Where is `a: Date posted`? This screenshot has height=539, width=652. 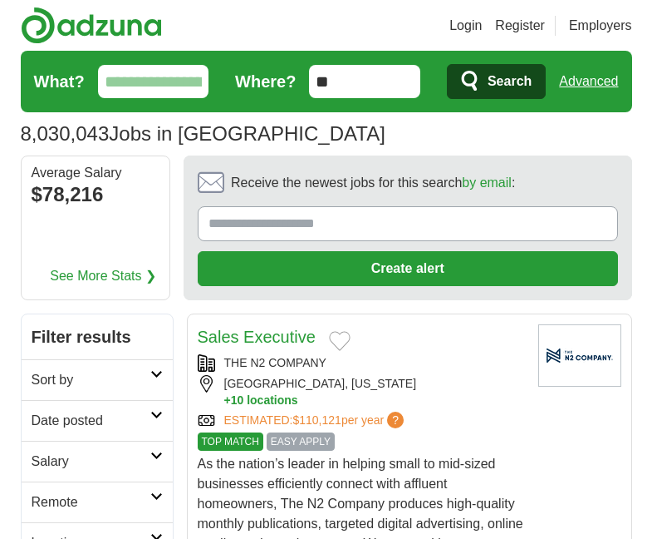 a: Date posted is located at coordinates (97, 420).